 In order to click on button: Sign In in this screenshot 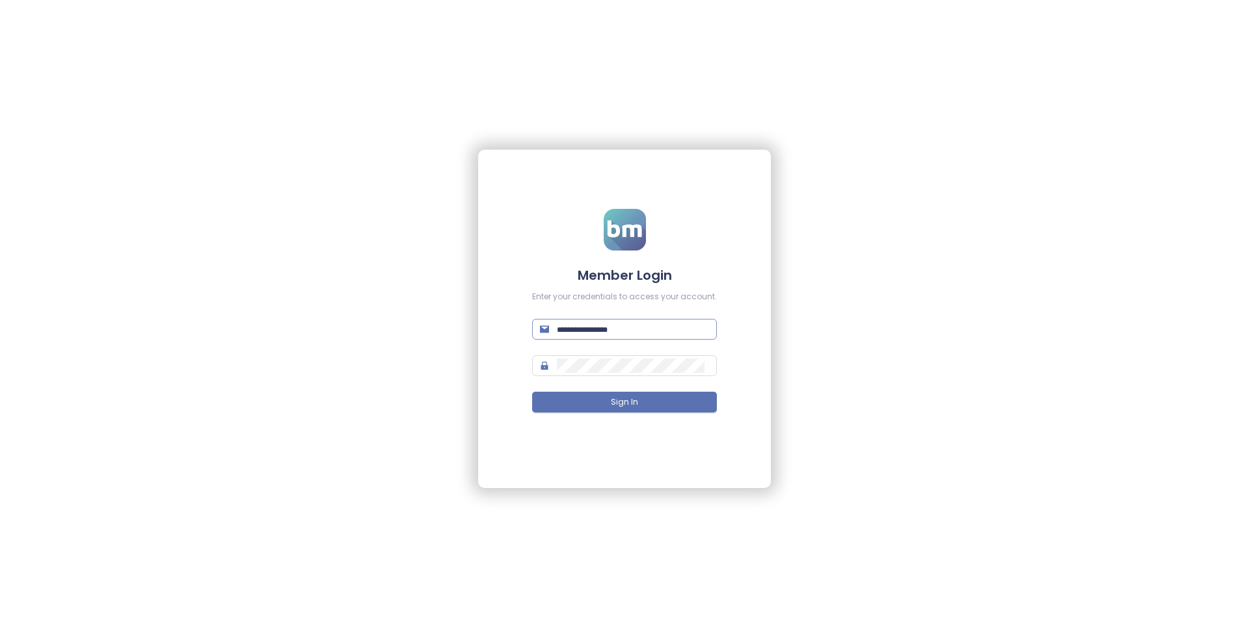, I will do `click(625, 402)`.